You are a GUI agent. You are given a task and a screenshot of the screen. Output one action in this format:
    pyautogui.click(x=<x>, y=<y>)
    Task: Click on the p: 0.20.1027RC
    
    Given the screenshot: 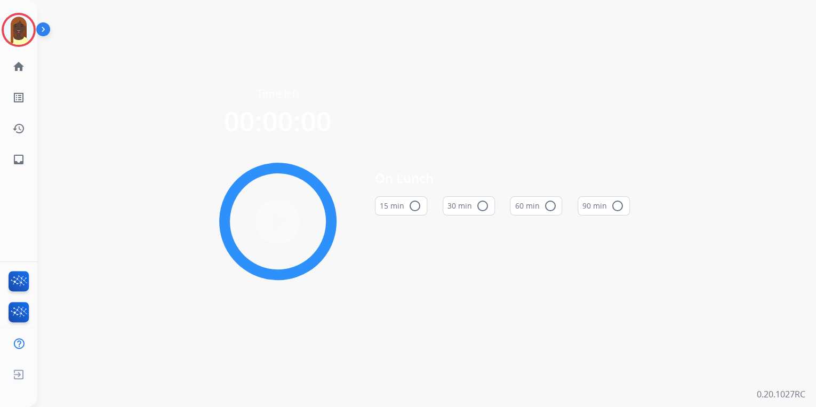 What is the action you would take?
    pyautogui.click(x=781, y=394)
    